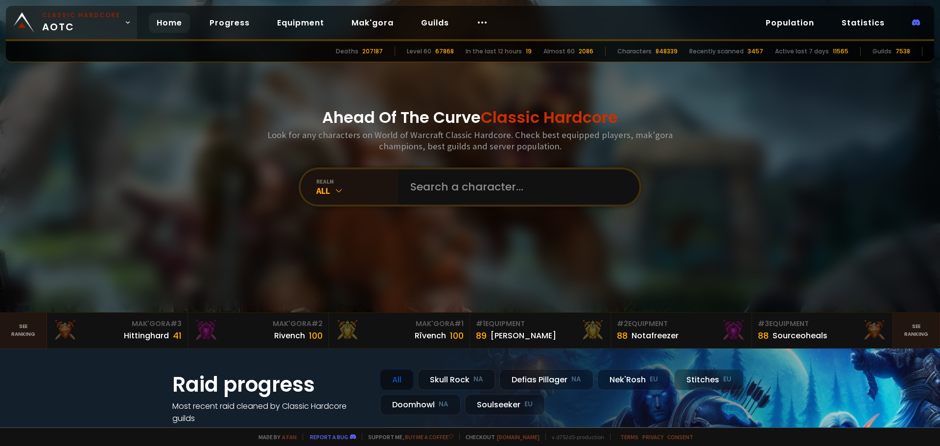  Describe the element at coordinates (81, 23) in the screenshot. I see `span: AOTC` at that location.